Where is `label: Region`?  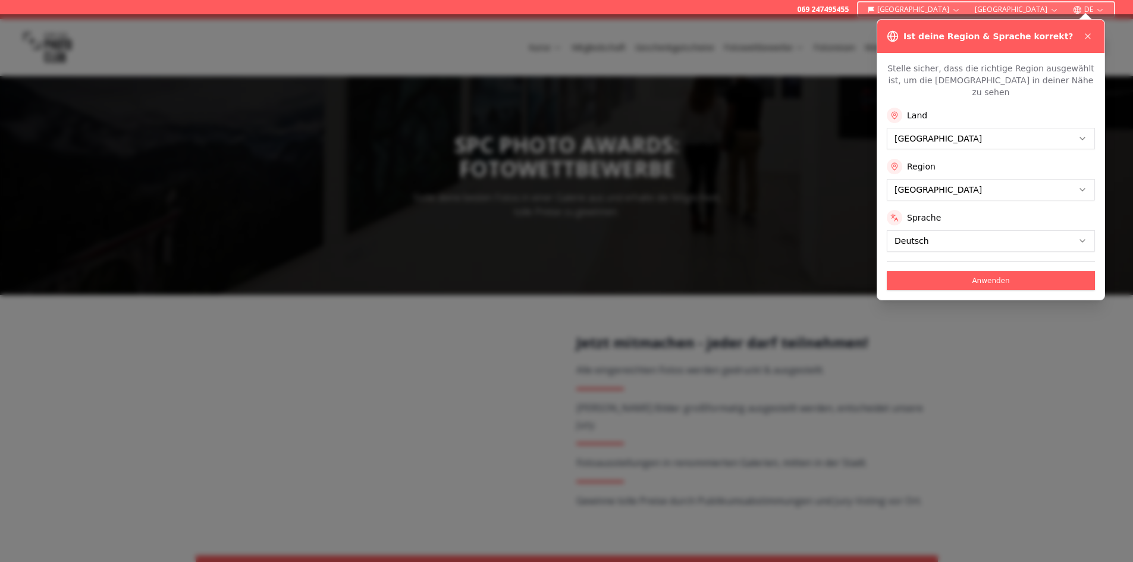
label: Region is located at coordinates (921, 167).